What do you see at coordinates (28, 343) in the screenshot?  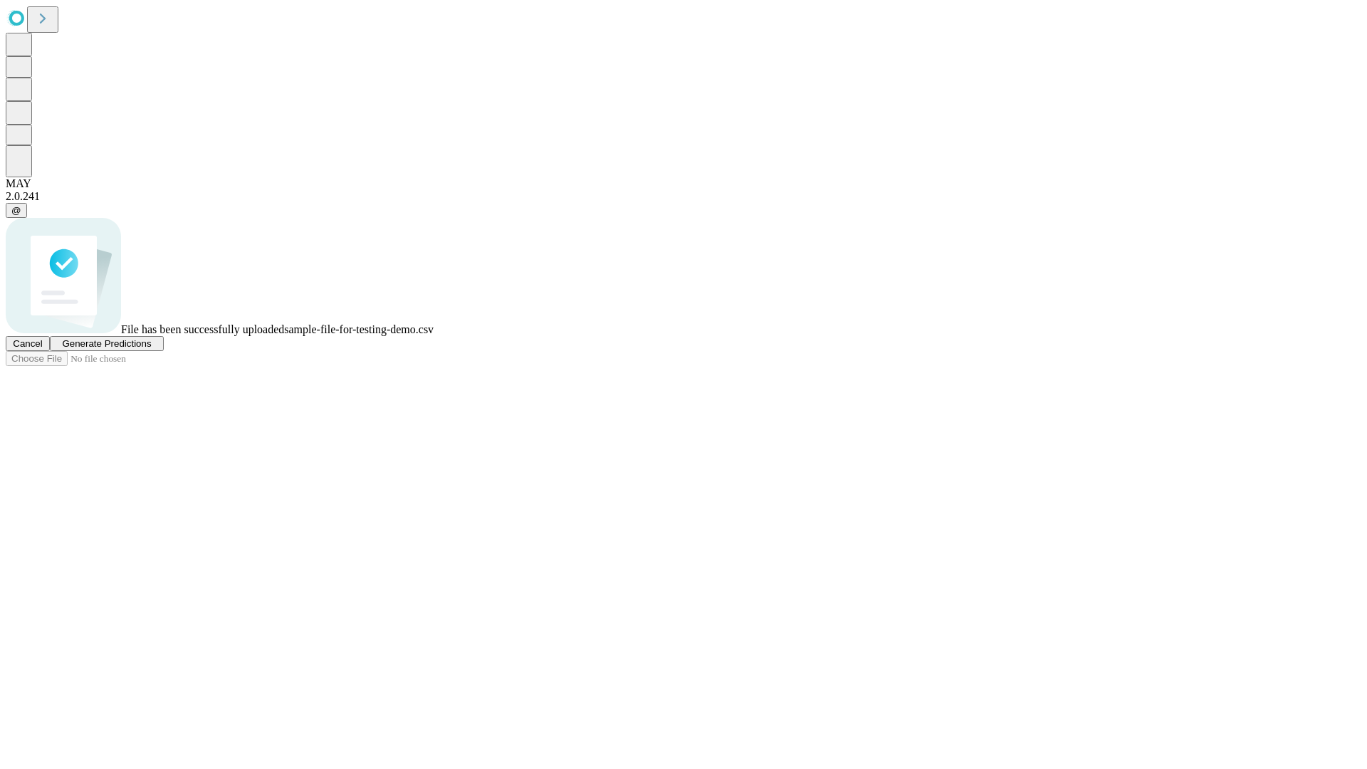 I see `button: Cancel` at bounding box center [28, 343].